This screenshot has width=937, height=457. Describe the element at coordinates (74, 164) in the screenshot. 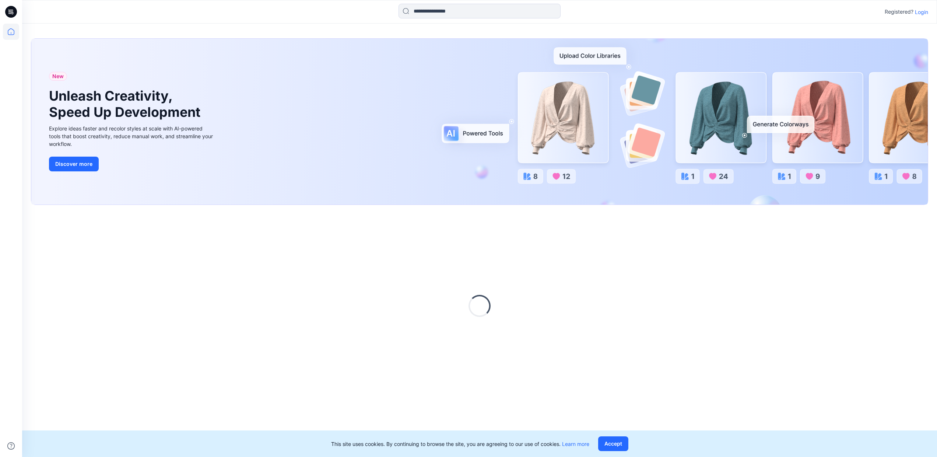

I see `button: Discover more` at that location.